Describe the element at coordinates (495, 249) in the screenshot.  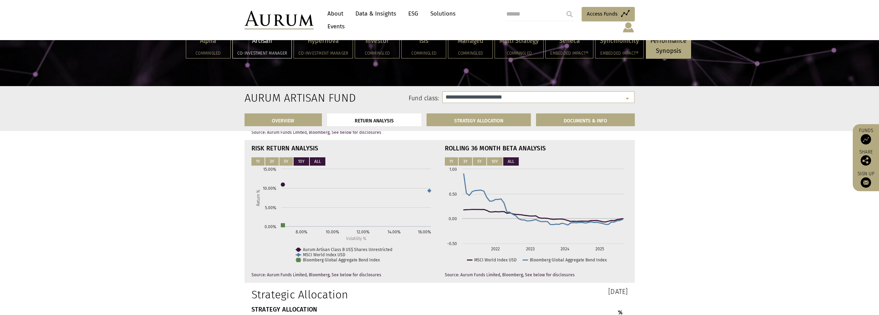
I see `text: 2022` at that location.